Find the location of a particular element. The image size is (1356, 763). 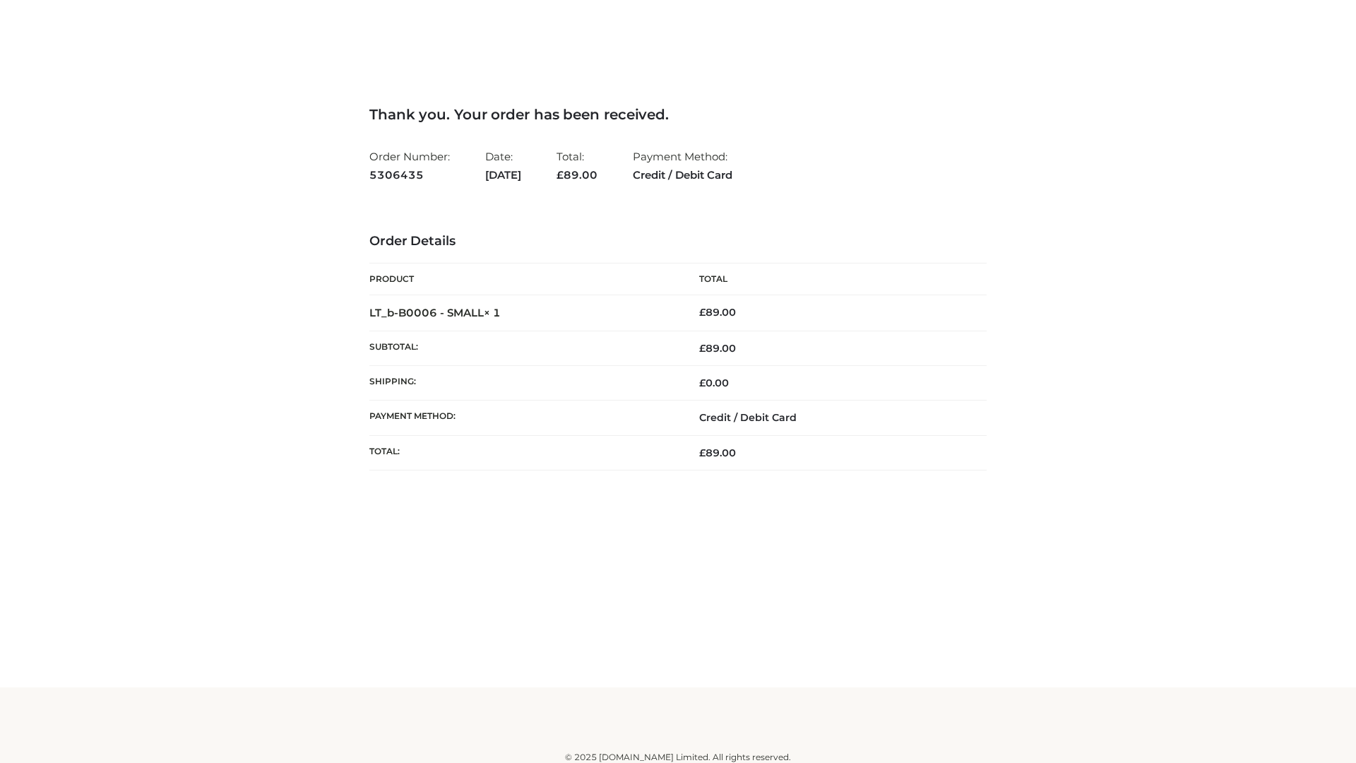

li: Total: is located at coordinates (577, 165).